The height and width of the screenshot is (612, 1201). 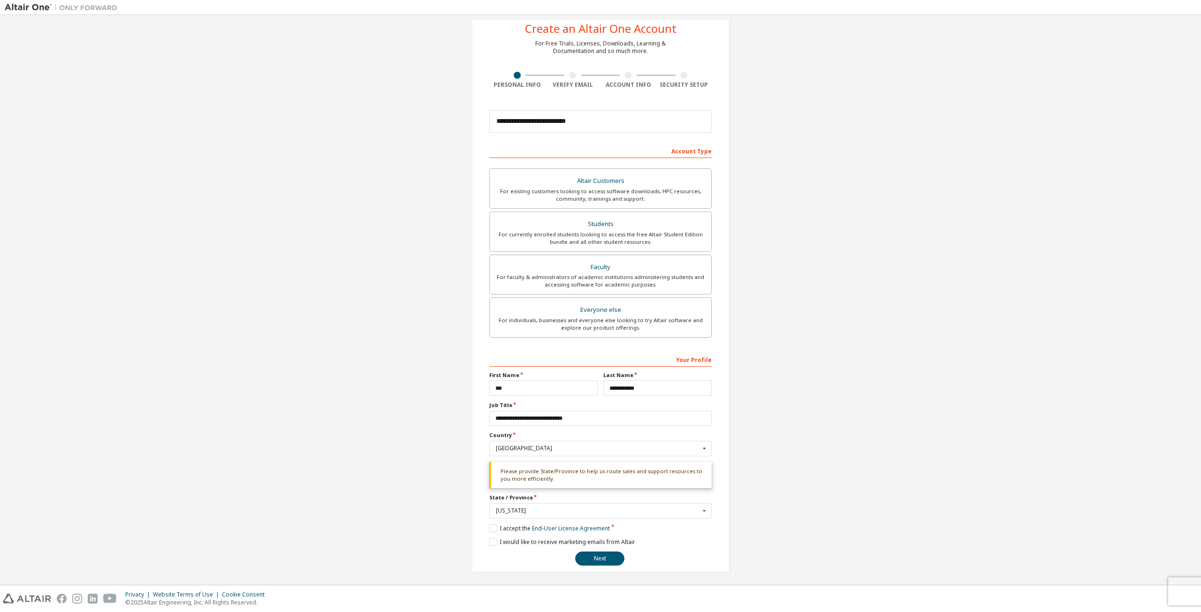 What do you see at coordinates (198, 602) in the screenshot?
I see `p: © 2025 Altair Engineering, Inc. All Rights Reserved.` at bounding box center [198, 602].